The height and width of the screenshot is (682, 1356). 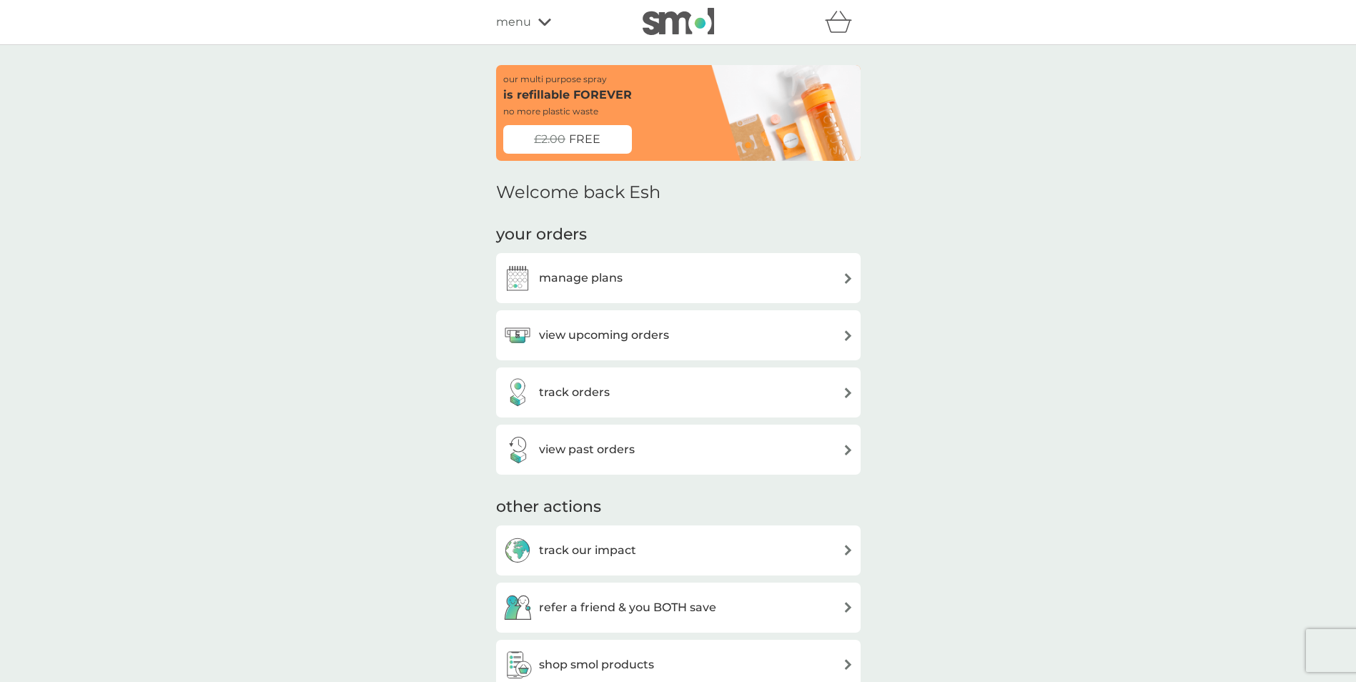 I want to click on h3: your orders, so click(x=541, y=234).